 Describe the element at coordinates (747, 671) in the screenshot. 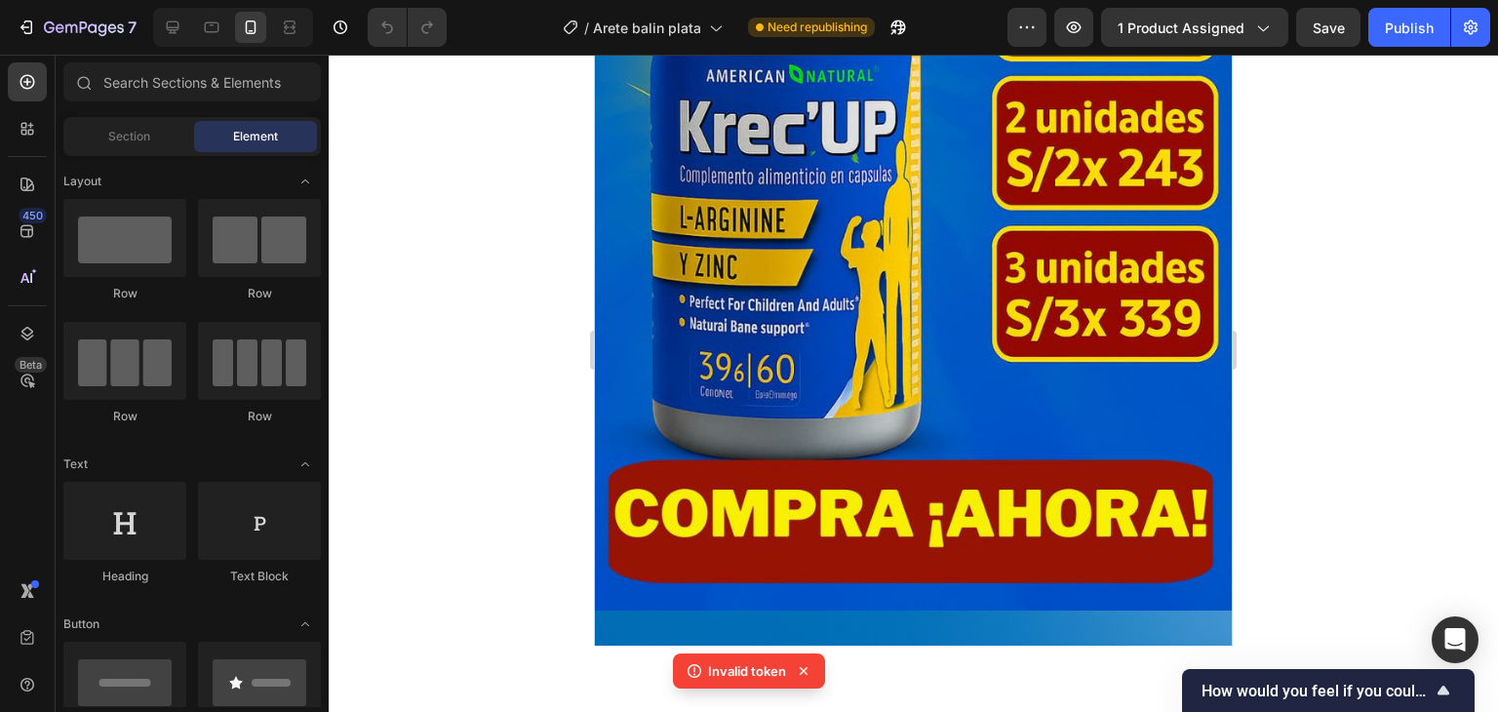

I see `p: Invalid token` at that location.